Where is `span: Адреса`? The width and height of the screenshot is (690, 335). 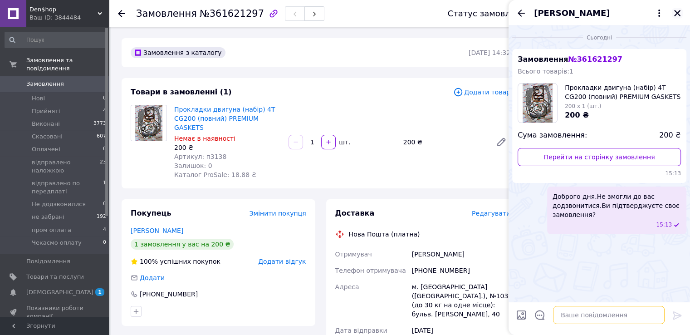 span: Адреса is located at coordinates (347, 287).